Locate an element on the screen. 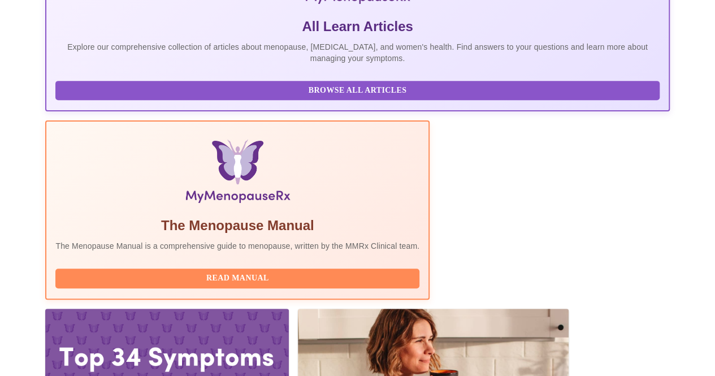  h5: All Learn Articles is located at coordinates (357, 27).